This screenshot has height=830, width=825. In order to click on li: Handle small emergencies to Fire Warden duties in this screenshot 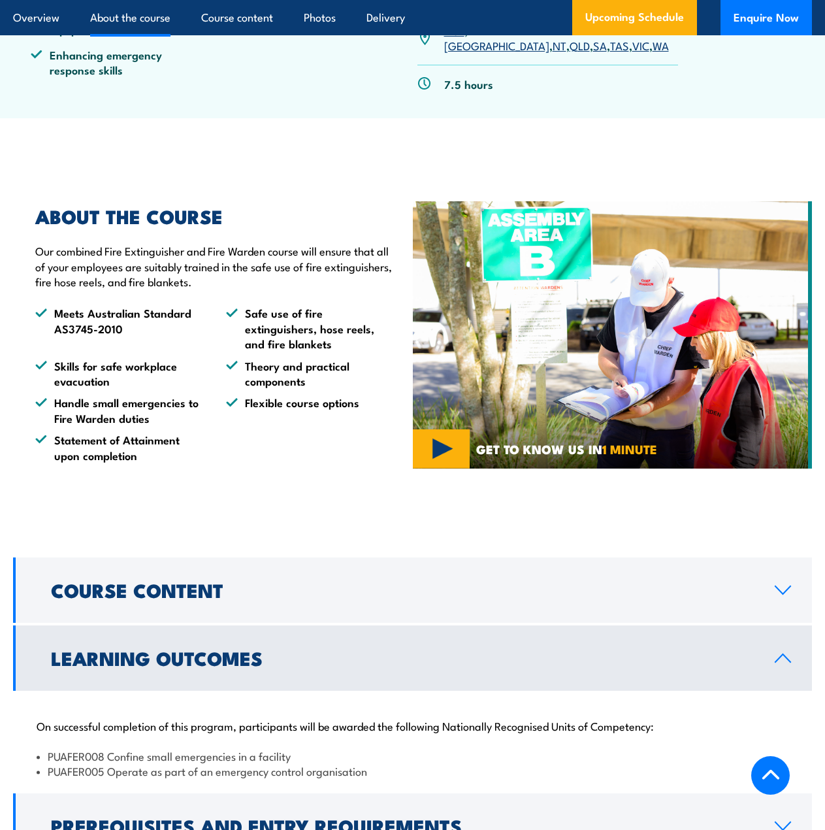, I will do `click(119, 410)`.